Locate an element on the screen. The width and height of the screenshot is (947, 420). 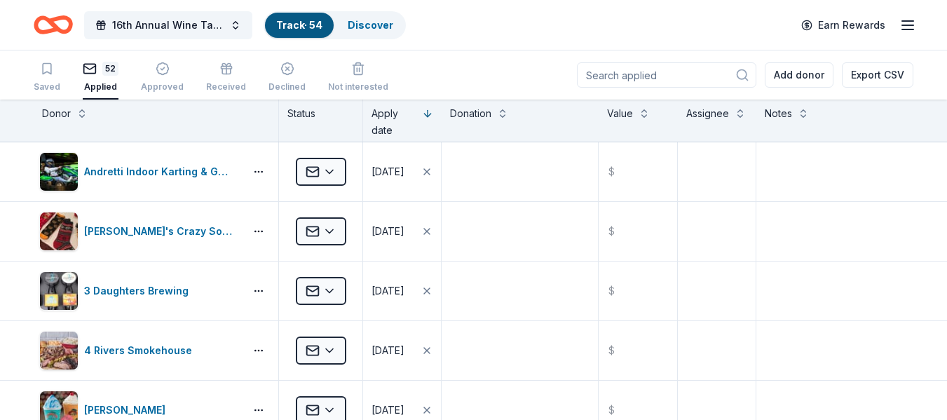
img: Image for Andretti Indoor Karting & Games is located at coordinates (59, 172).